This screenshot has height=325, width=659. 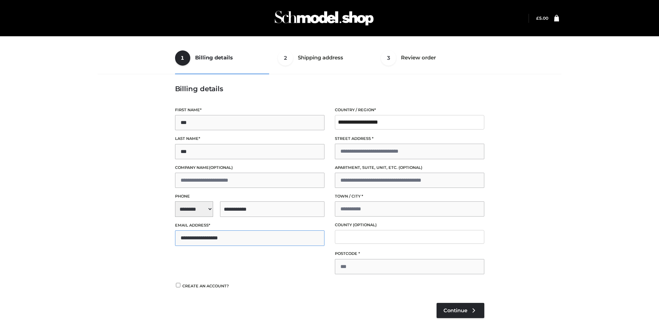 What do you see at coordinates (542, 18) in the screenshot?
I see `bdi: 5.00` at bounding box center [542, 18].